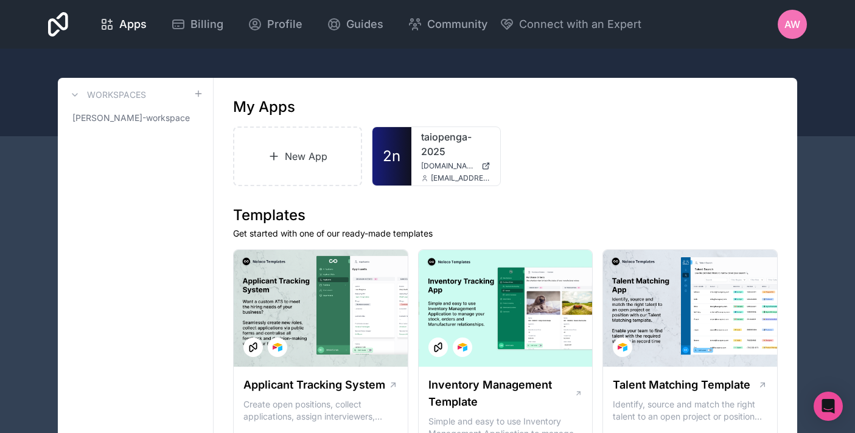 Image resolution: width=855 pixels, height=433 pixels. I want to click on a: Profile, so click(275, 24).